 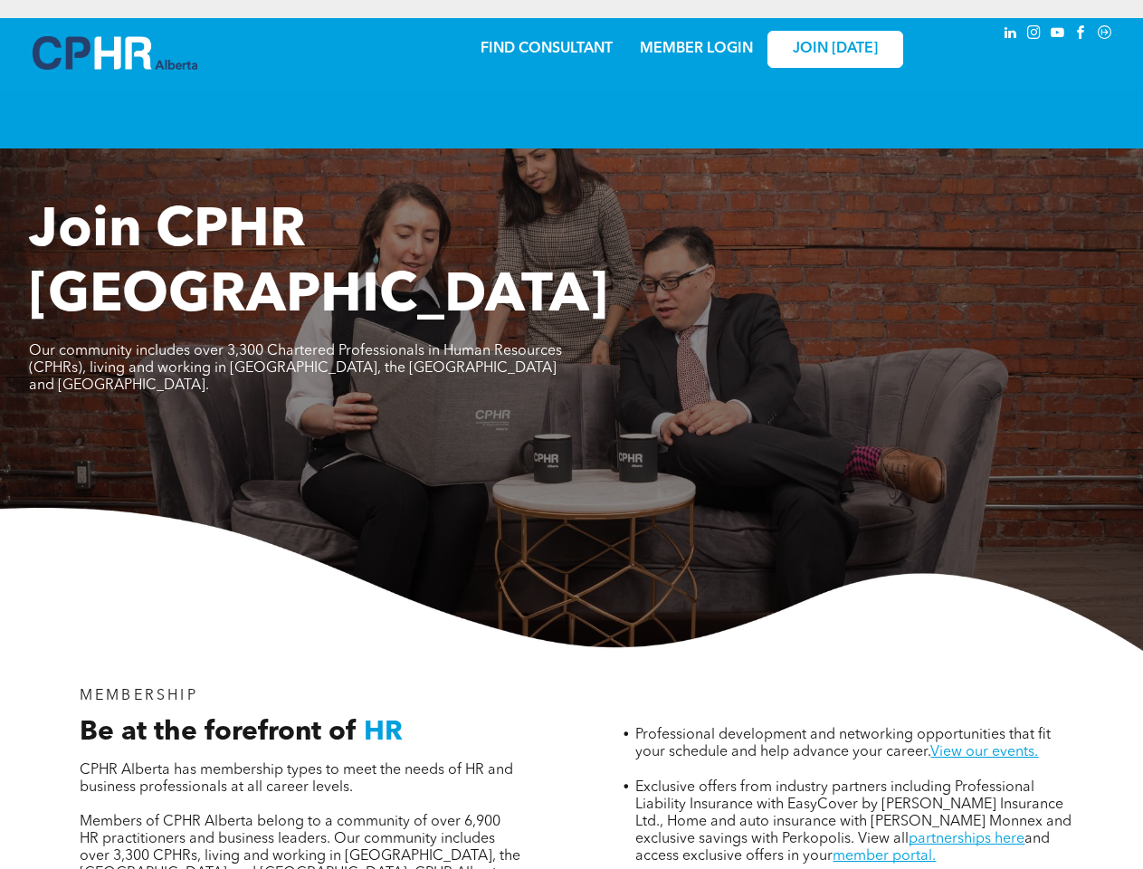 What do you see at coordinates (218, 732) in the screenshot?
I see `span: Be at the forefront of` at bounding box center [218, 732].